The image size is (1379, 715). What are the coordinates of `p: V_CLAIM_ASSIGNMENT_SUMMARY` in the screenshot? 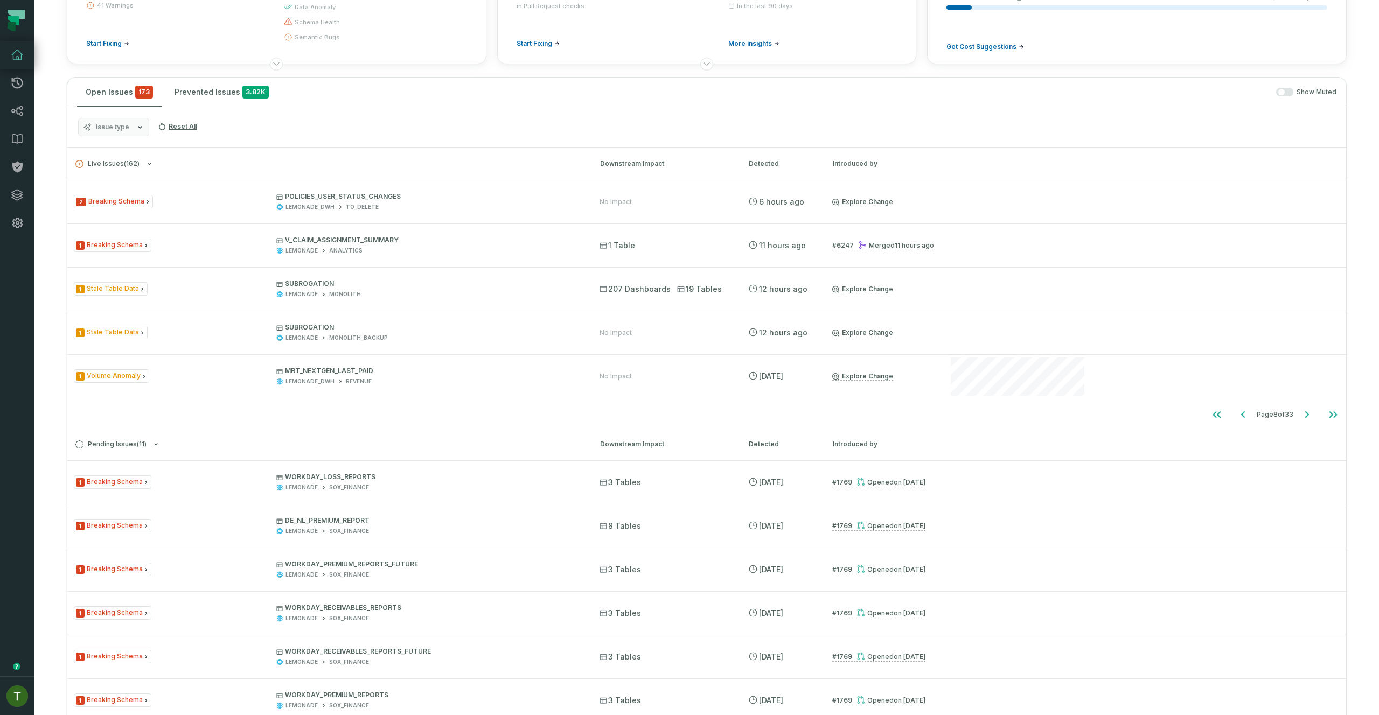 It's located at (428, 240).